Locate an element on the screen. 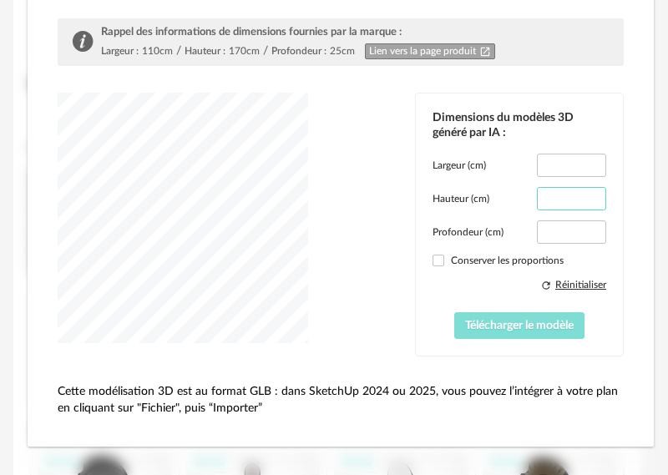  span: Rappel des informations de dimensions fournies par la marque : is located at coordinates (251, 32).